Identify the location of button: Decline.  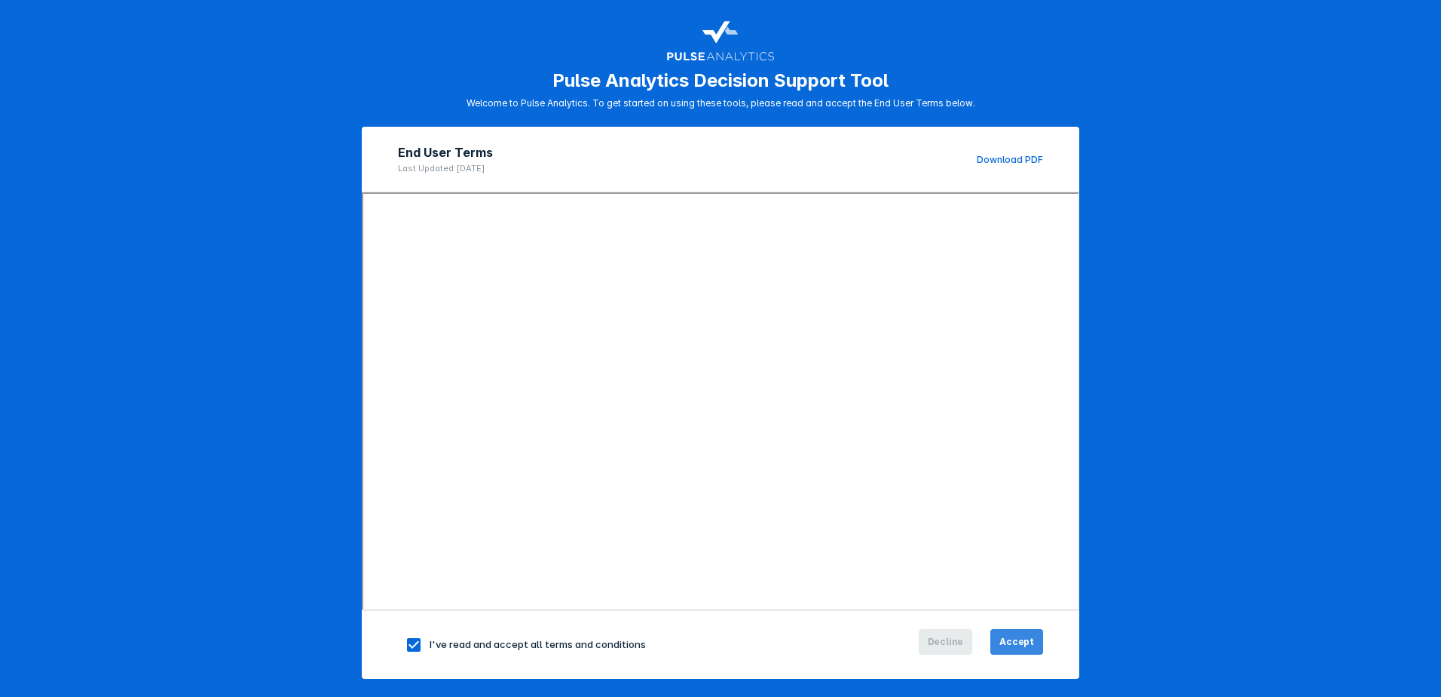
(946, 642).